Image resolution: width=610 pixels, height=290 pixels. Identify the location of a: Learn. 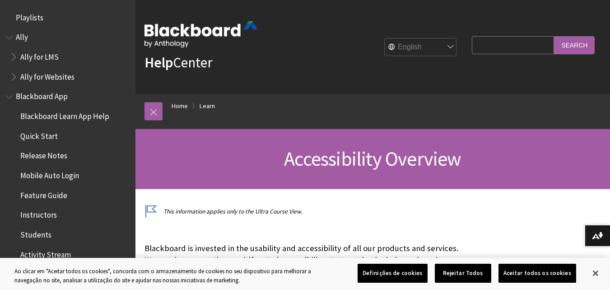
(207, 106).